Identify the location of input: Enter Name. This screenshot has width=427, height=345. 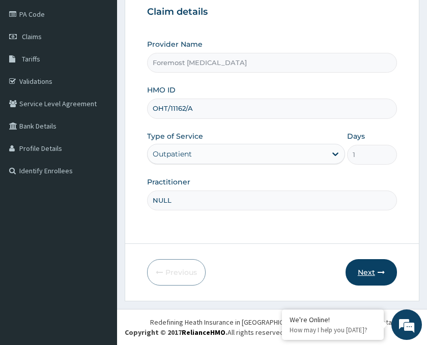
(272, 200).